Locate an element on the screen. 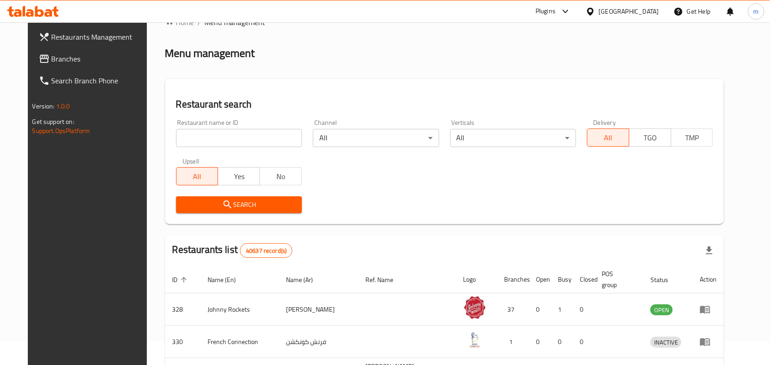 Image resolution: width=770 pixels, height=365 pixels. input: Search for restaurant name or ID.. is located at coordinates (239, 138).